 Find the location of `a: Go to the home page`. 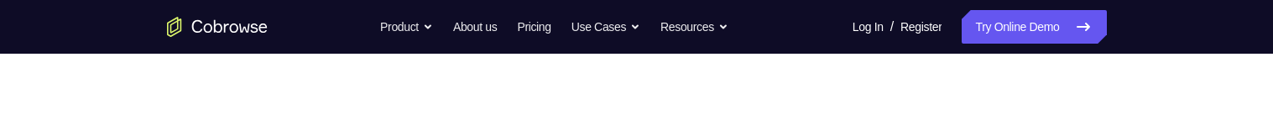

a: Go to the home page is located at coordinates (217, 27).